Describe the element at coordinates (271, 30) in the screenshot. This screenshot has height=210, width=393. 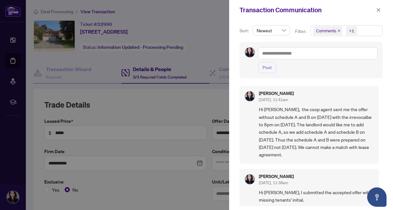
I see `span: Newest` at that location.